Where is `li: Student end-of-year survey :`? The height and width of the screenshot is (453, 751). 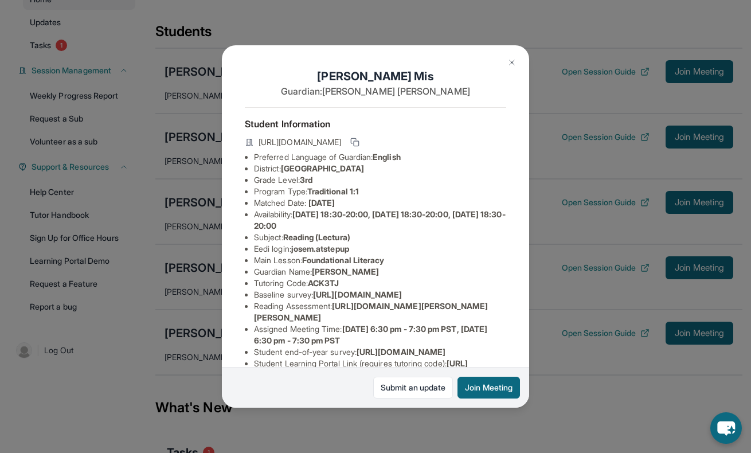
li: Student end-of-year survey : is located at coordinates (380, 352).